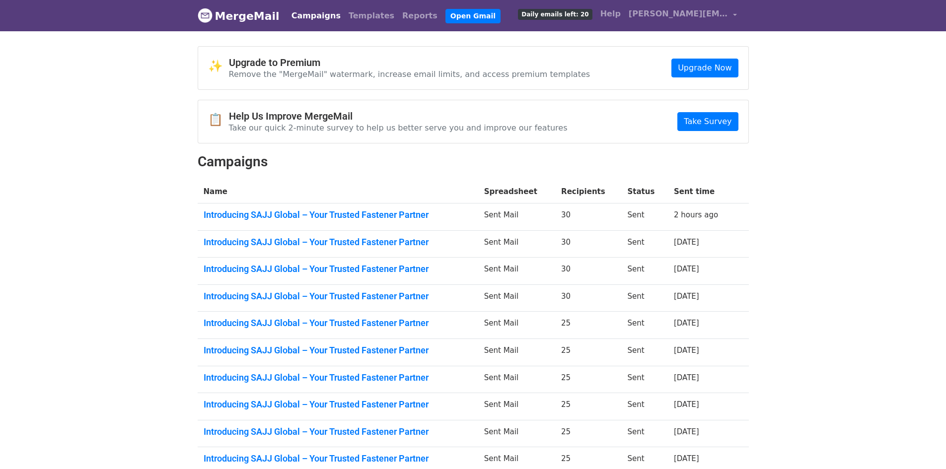 The width and height of the screenshot is (946, 469). I want to click on a: Upgrade Now, so click(705, 68).